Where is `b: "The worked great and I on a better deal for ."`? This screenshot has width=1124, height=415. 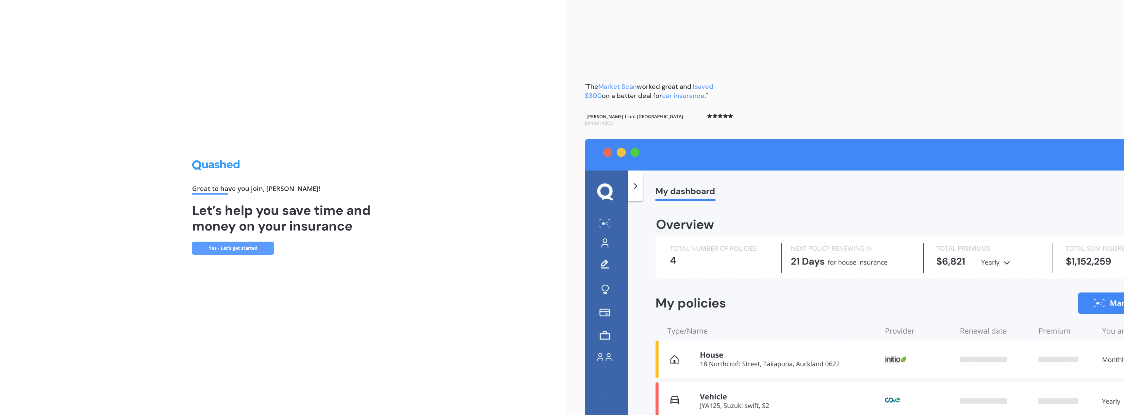
b: "The worked great and I on a better deal for ." is located at coordinates (649, 91).